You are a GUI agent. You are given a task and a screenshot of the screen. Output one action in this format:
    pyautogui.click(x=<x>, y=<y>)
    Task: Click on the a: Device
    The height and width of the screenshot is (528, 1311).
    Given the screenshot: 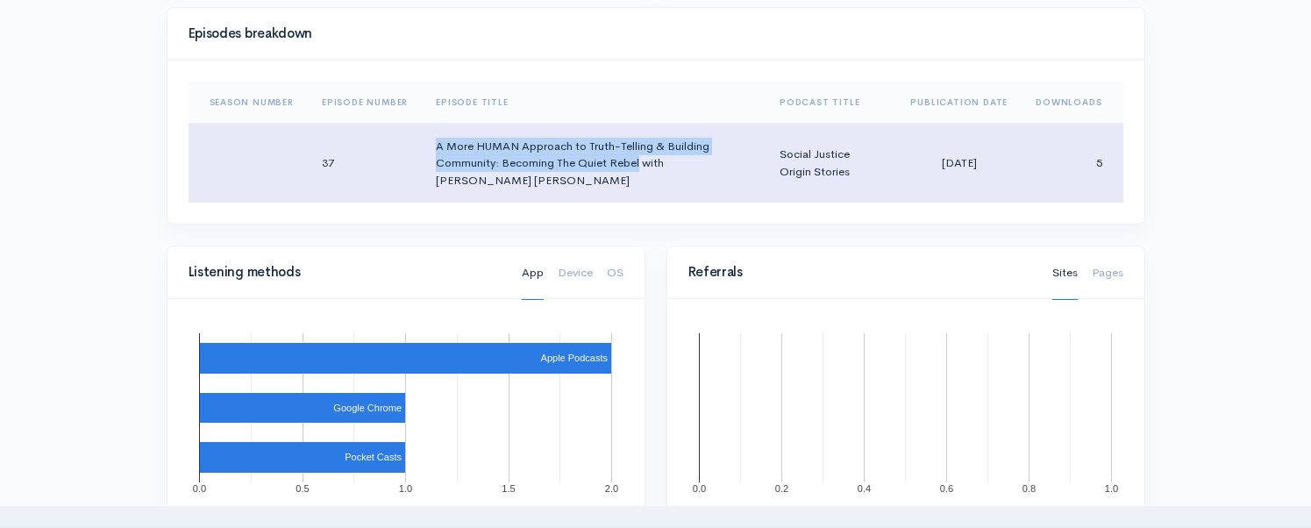 What is the action you would take?
    pyautogui.click(x=575, y=273)
    